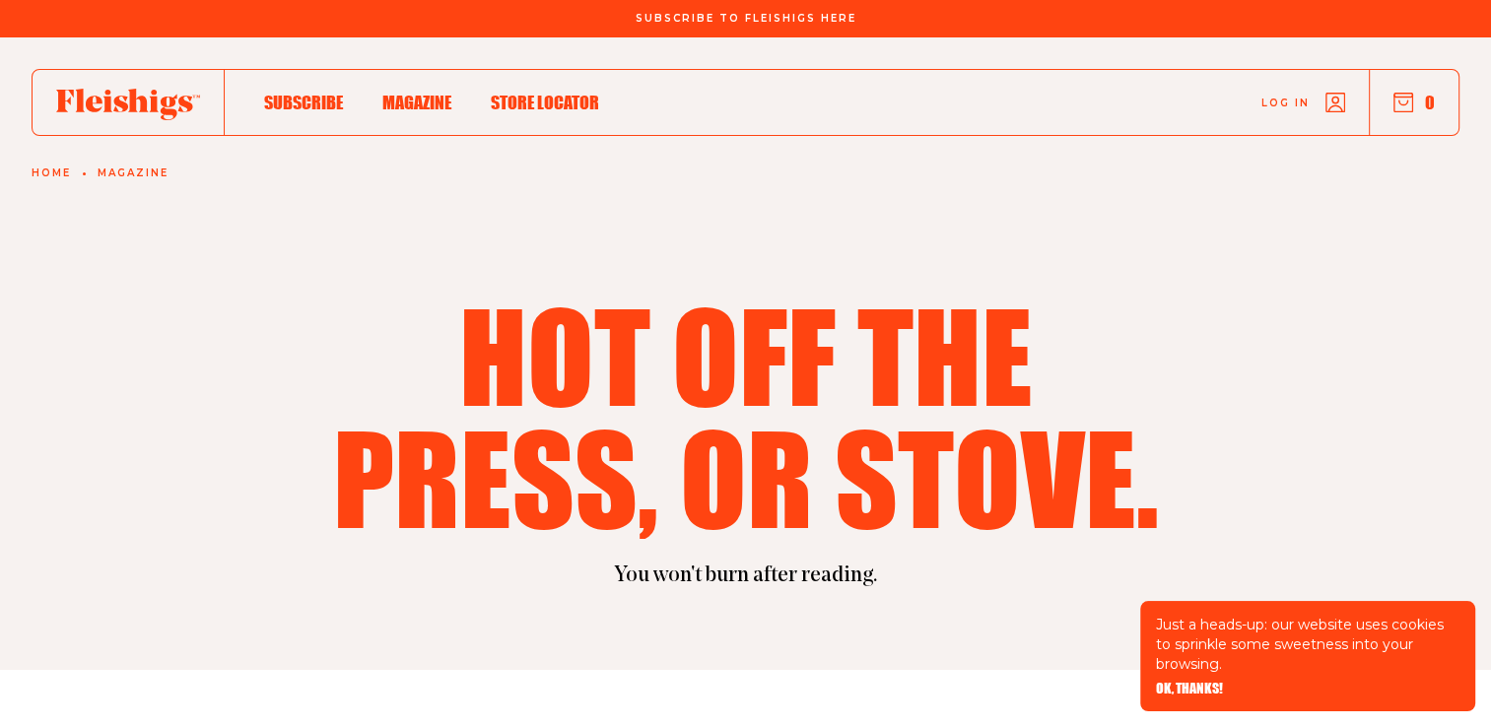  What do you see at coordinates (417, 102) in the screenshot?
I see `span: Magazine` at bounding box center [417, 102].